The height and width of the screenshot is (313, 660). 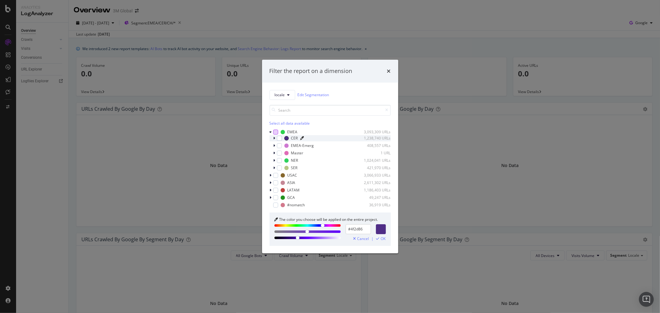 What do you see at coordinates (294, 190) in the screenshot?
I see `div: LATAM` at bounding box center [294, 190].